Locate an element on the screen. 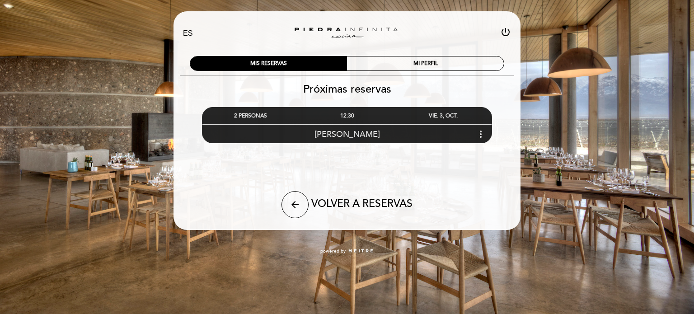 The height and width of the screenshot is (314, 694). div: MIS RESERVAS is located at coordinates (268, 63).